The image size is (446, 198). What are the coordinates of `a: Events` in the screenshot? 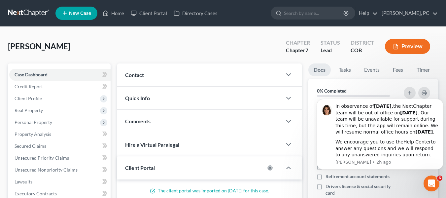 It's located at (372, 70).